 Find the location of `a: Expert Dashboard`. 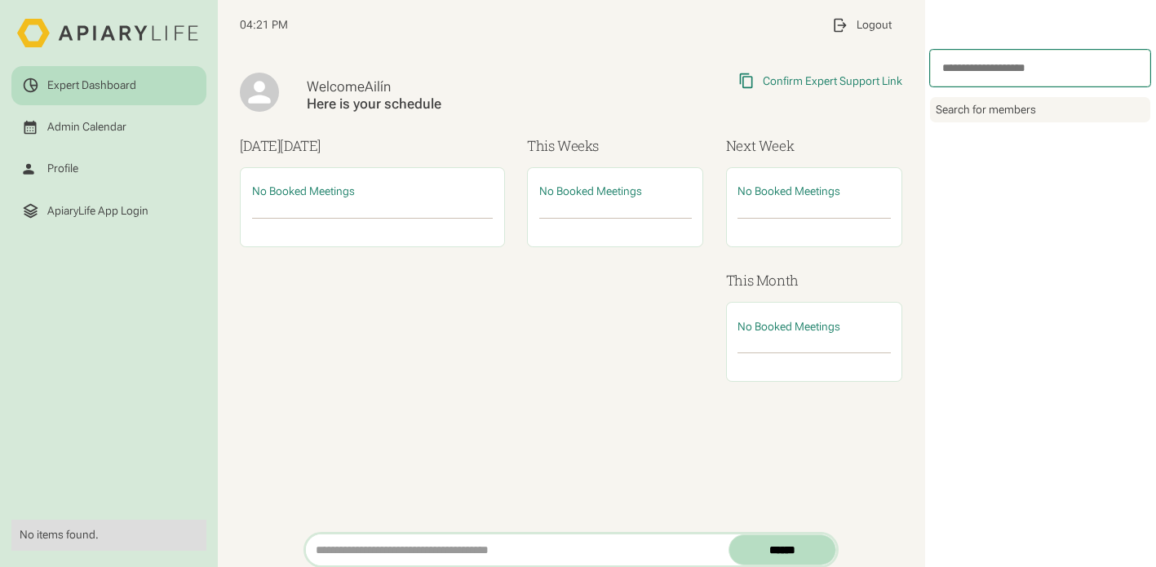

a: Expert Dashboard is located at coordinates (109, 86).